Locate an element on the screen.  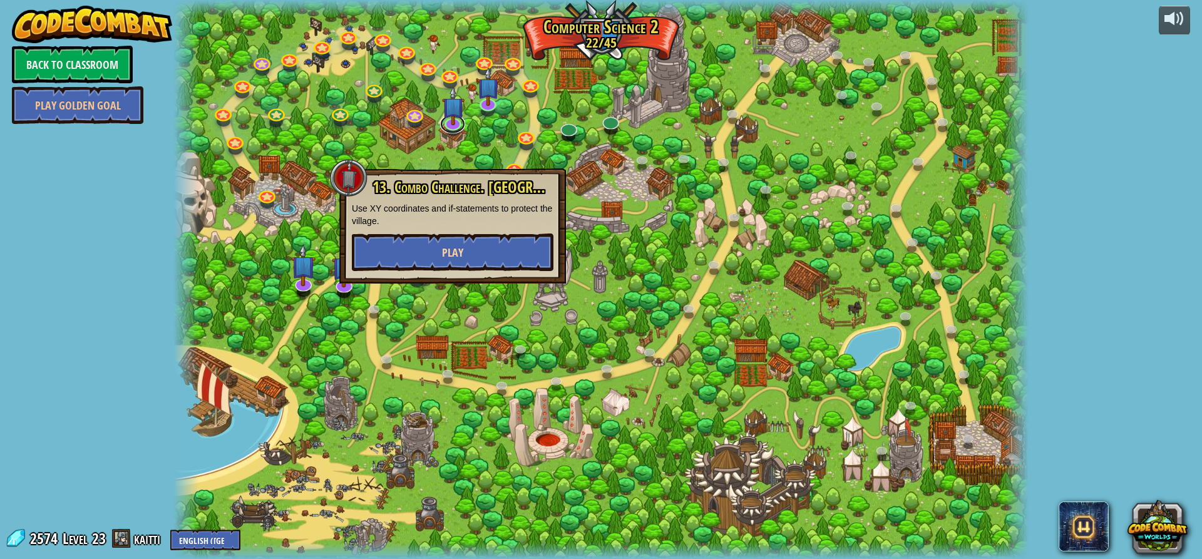
img: CodeCombat - Learn how to code by playing a game is located at coordinates (92, 24).